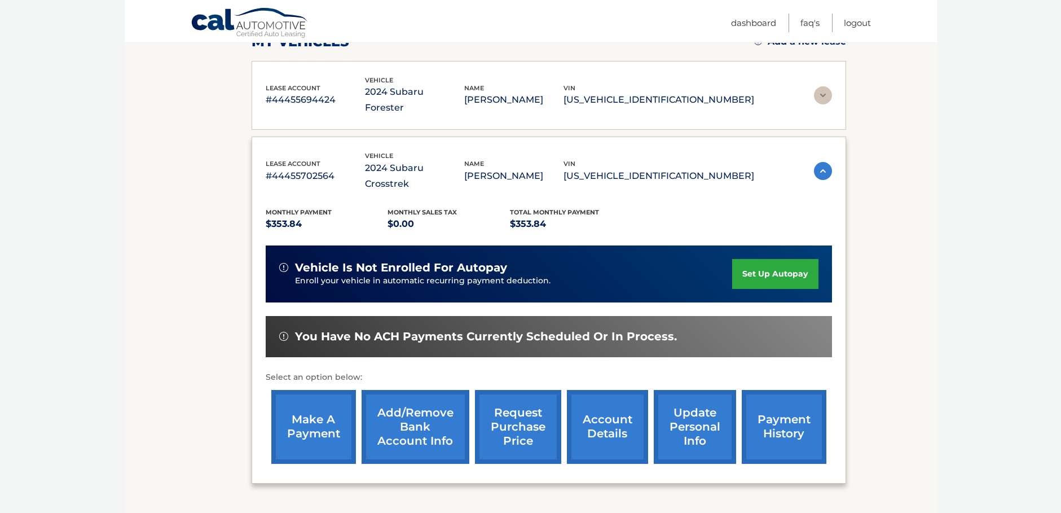 The image size is (1061, 513). Describe the element at coordinates (486, 336) in the screenshot. I see `span: You have no ACH payments currently scheduled or in process.` at that location.